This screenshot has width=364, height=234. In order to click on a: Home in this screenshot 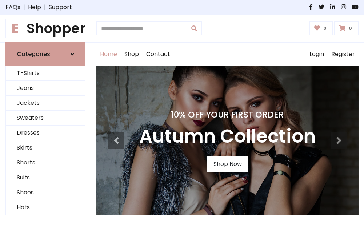, I will do `click(108, 54)`.